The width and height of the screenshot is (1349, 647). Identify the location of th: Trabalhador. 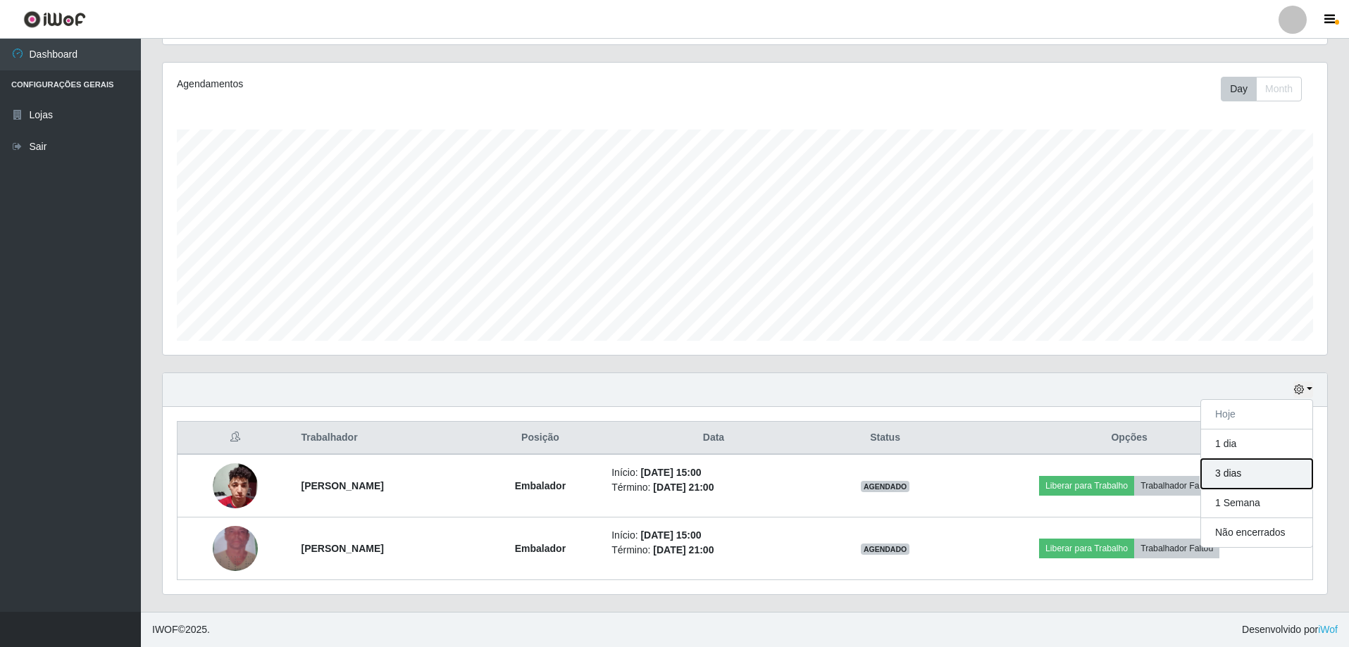
(385, 438).